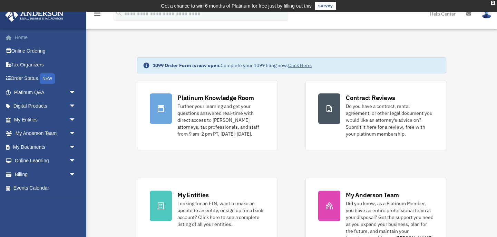 The height and width of the screenshot is (237, 497). What do you see at coordinates (34, 15) in the screenshot?
I see `img: Anderson Advisors Platinum Portal` at bounding box center [34, 15].